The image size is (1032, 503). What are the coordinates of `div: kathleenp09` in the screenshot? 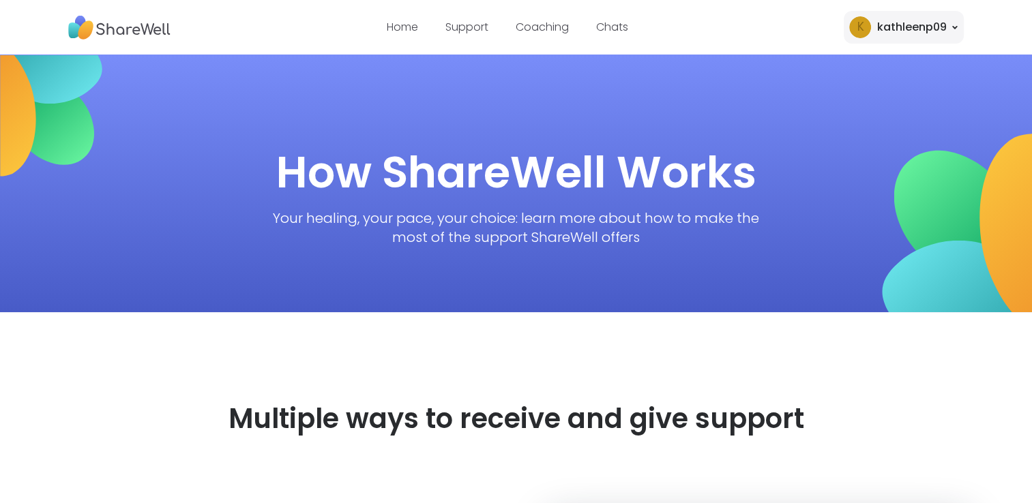 It's located at (911, 27).